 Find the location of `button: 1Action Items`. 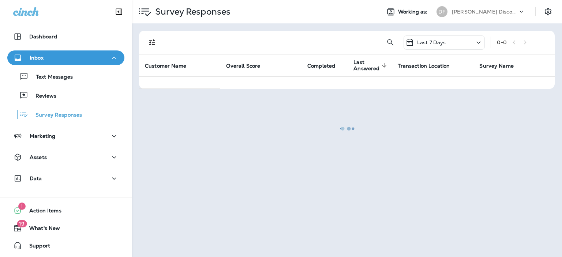

button: 1Action Items is located at coordinates (66, 211).